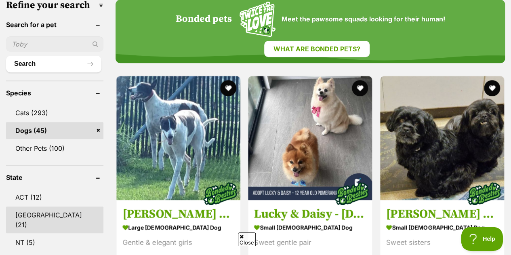 The width and height of the screenshot is (511, 255). I want to click on span: Close, so click(247, 239).